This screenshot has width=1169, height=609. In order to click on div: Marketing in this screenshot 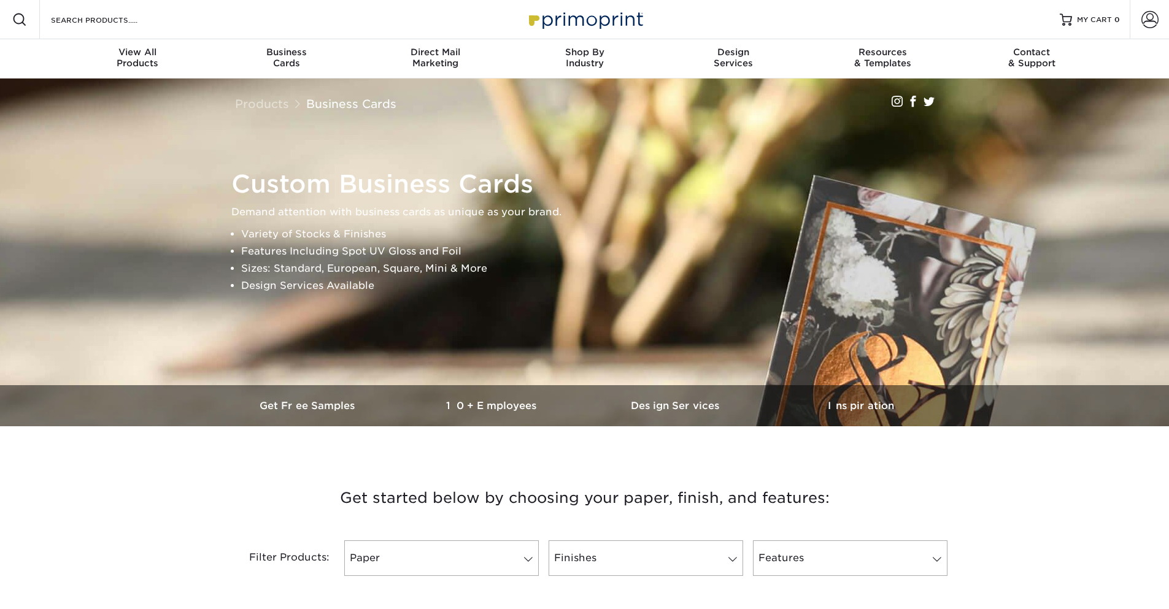, I will do `click(435, 58)`.